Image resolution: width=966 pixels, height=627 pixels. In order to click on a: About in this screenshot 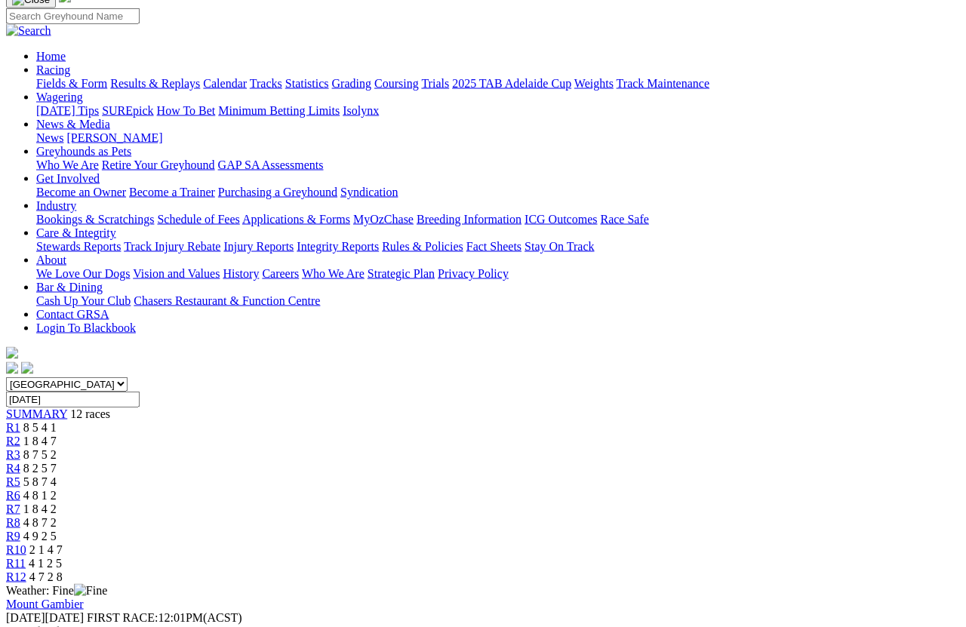, I will do `click(51, 259)`.